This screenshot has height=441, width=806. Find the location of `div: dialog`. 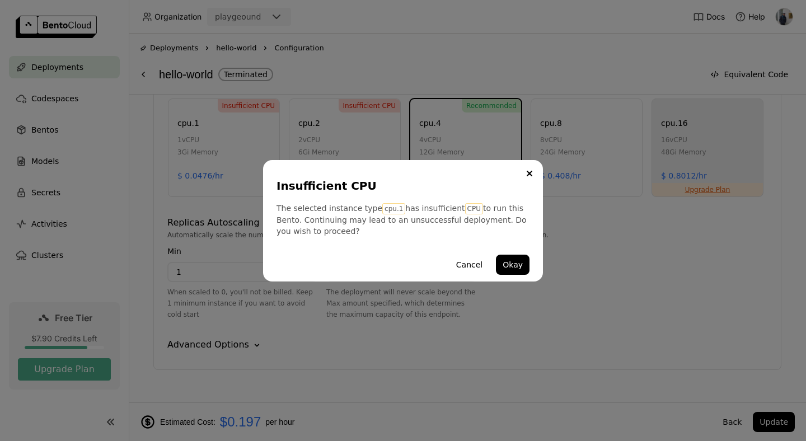

div: dialog is located at coordinates (403, 221).